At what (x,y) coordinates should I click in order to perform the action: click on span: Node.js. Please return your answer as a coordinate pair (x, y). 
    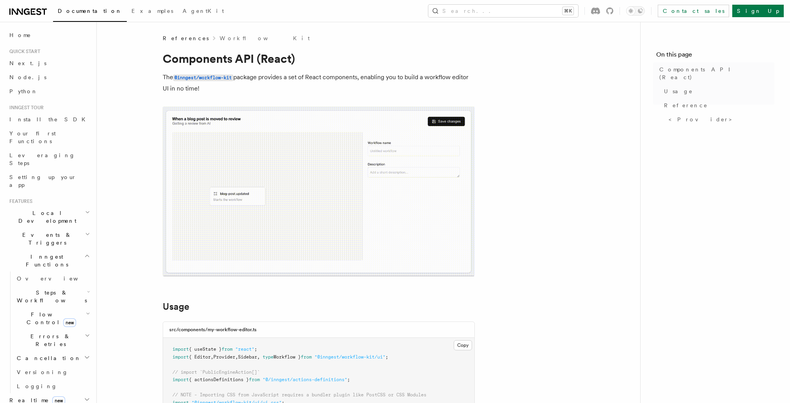
    Looking at the image, I should click on (28, 77).